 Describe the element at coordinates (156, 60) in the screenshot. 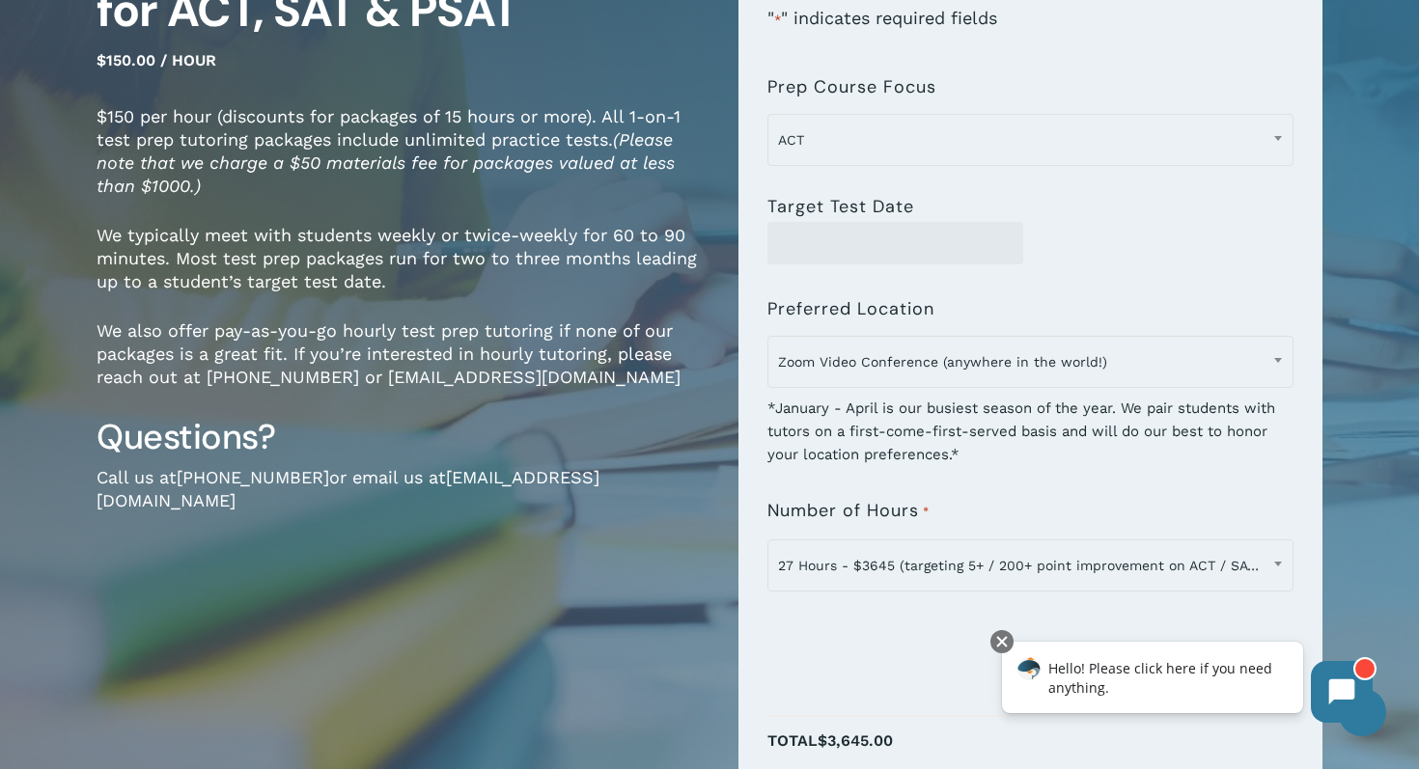

I see `span: $150.00 / hour` at that location.